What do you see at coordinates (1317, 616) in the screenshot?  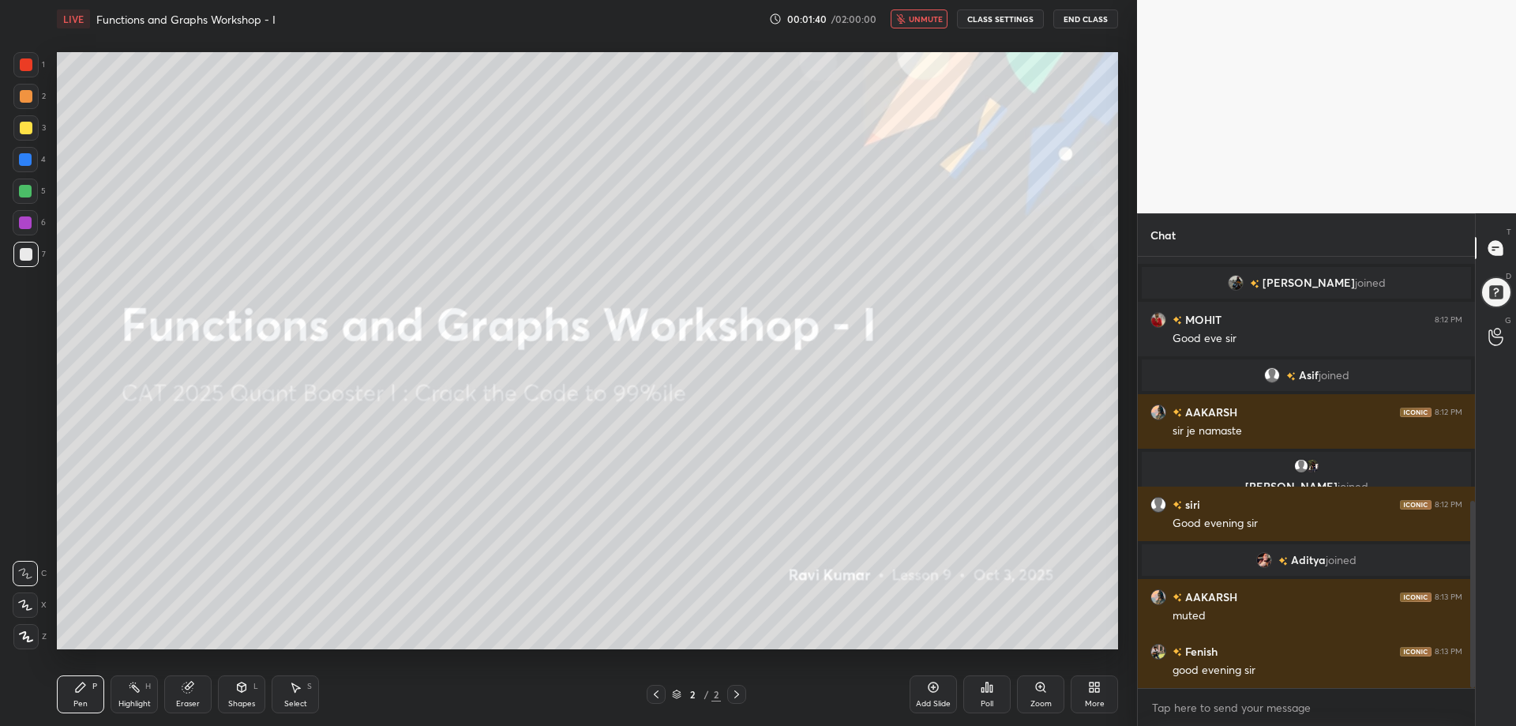 I see `div: muted` at bounding box center [1317, 616].